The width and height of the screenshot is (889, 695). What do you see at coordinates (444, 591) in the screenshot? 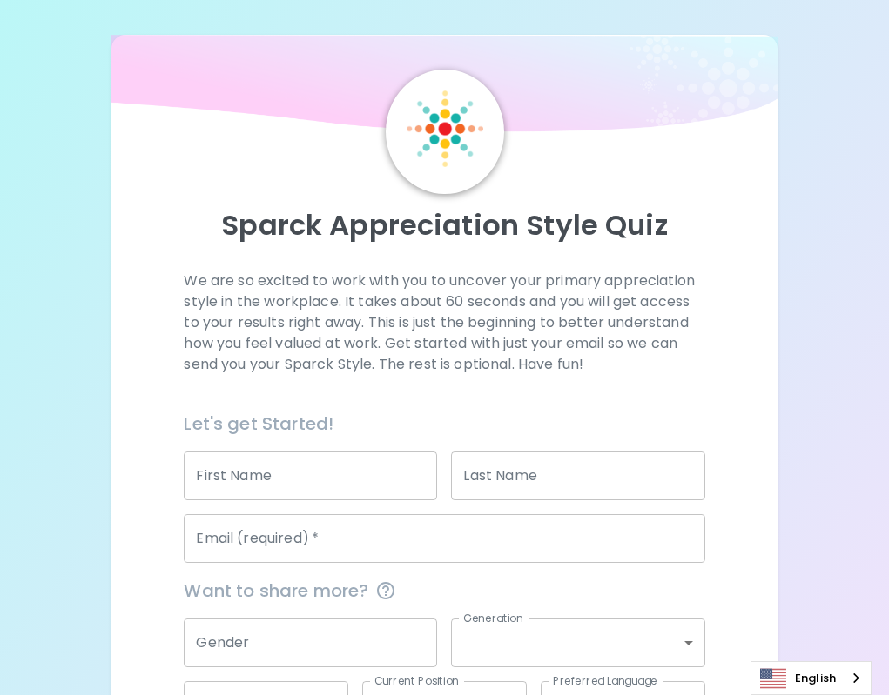
I see `span: Want to share more?` at bounding box center [444, 591].